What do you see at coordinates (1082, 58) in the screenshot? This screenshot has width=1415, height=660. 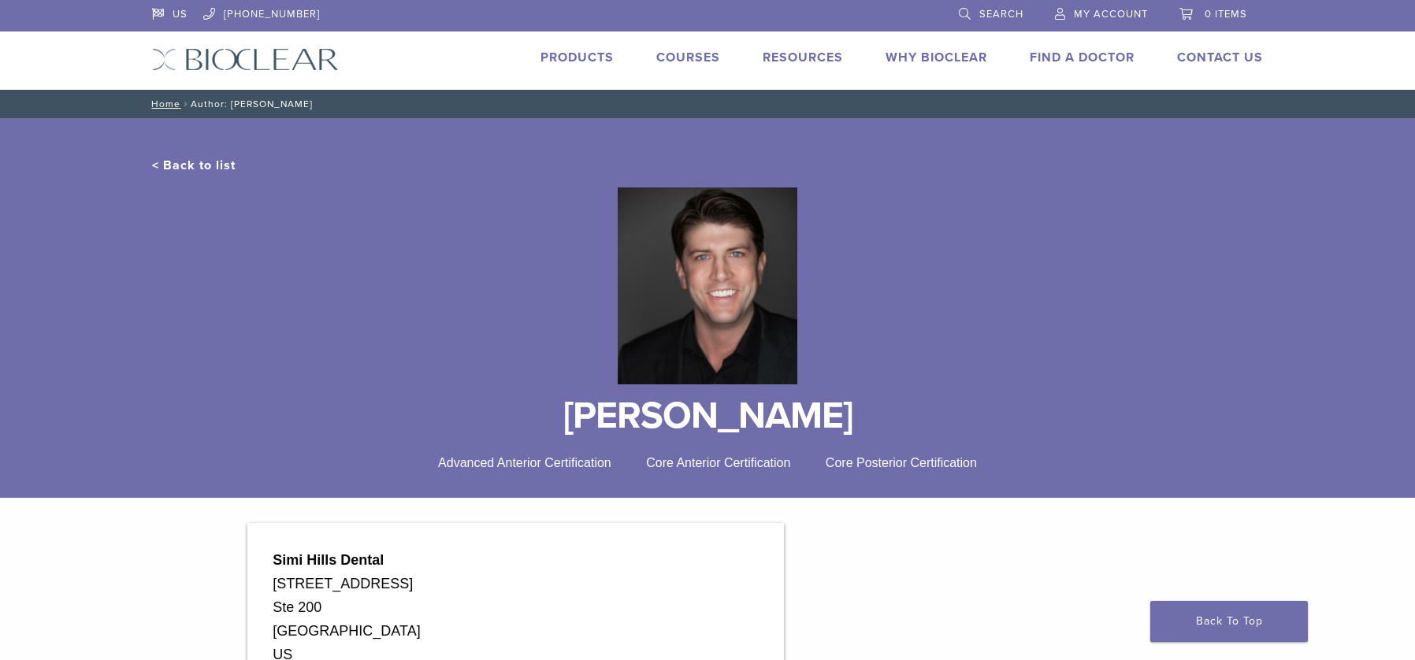 I see `a: Find A Doctor` at bounding box center [1082, 58].